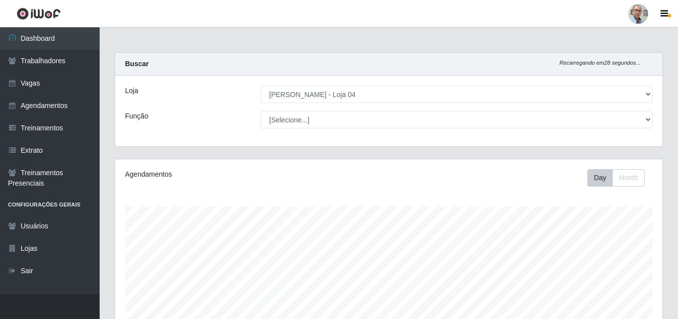 This screenshot has height=319, width=678. I want to click on strong: Buscar, so click(136, 64).